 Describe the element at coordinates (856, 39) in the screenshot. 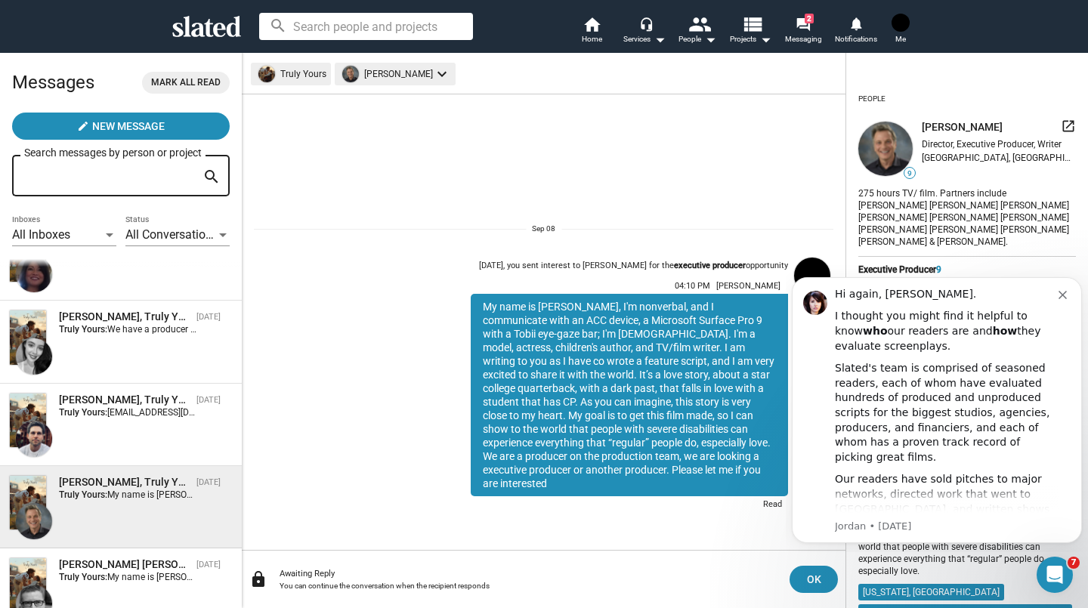

I see `span: Notifications` at that location.